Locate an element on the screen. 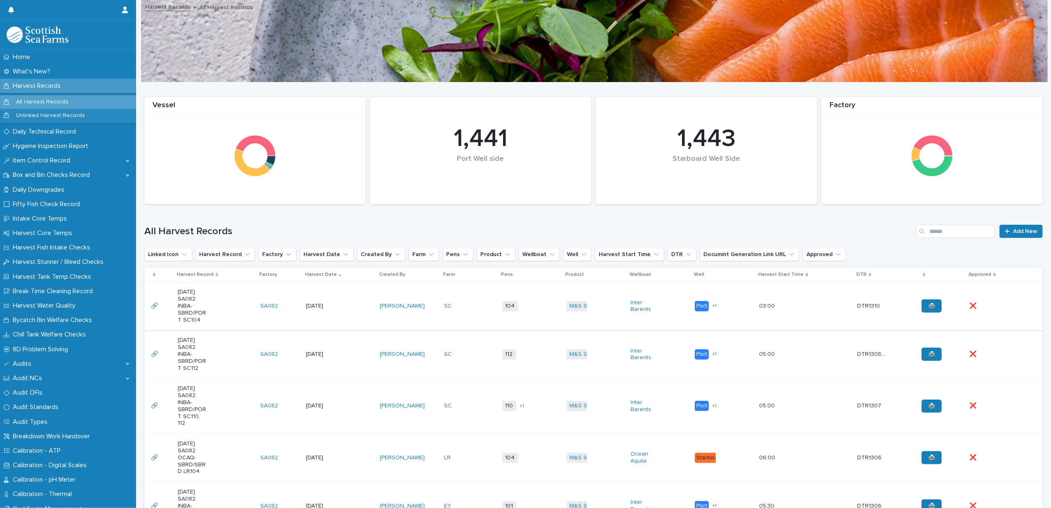  div: Factory is located at coordinates (932, 108).